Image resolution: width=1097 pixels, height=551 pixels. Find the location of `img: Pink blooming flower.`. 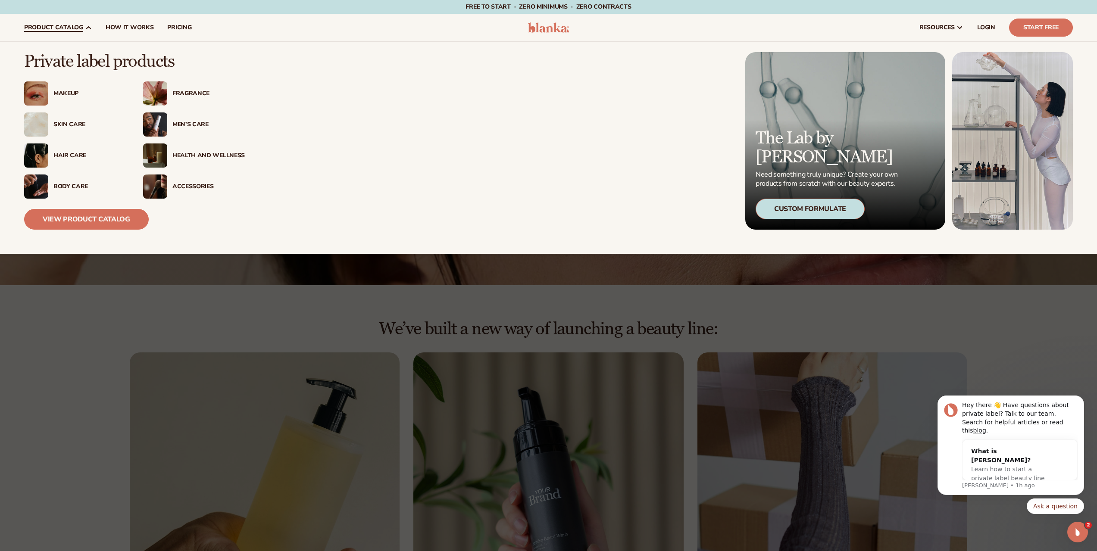

img: Pink blooming flower. is located at coordinates (155, 94).